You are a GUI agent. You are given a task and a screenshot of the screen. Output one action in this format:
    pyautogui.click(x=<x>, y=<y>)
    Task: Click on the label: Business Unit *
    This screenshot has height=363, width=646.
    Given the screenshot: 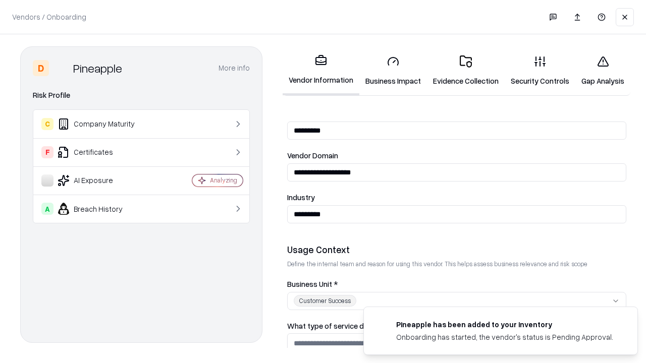 What is the action you would take?
    pyautogui.click(x=457, y=284)
    